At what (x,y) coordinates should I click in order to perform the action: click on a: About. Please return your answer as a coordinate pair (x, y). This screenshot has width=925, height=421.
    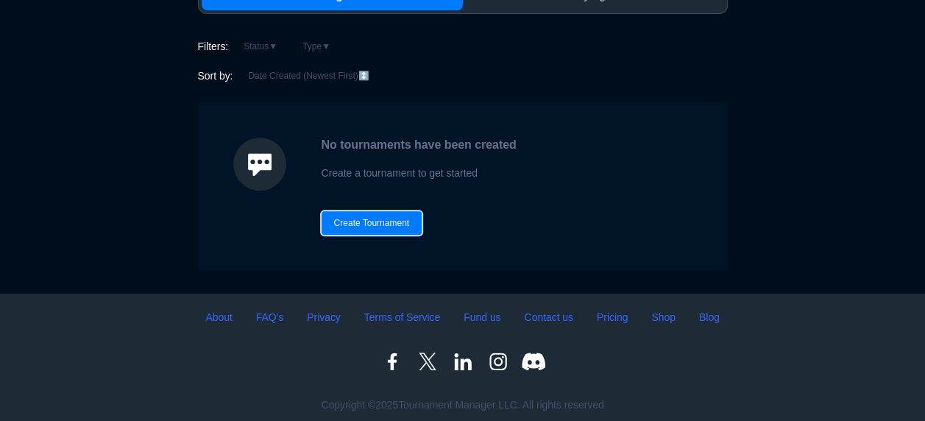
    Looking at the image, I should click on (219, 316).